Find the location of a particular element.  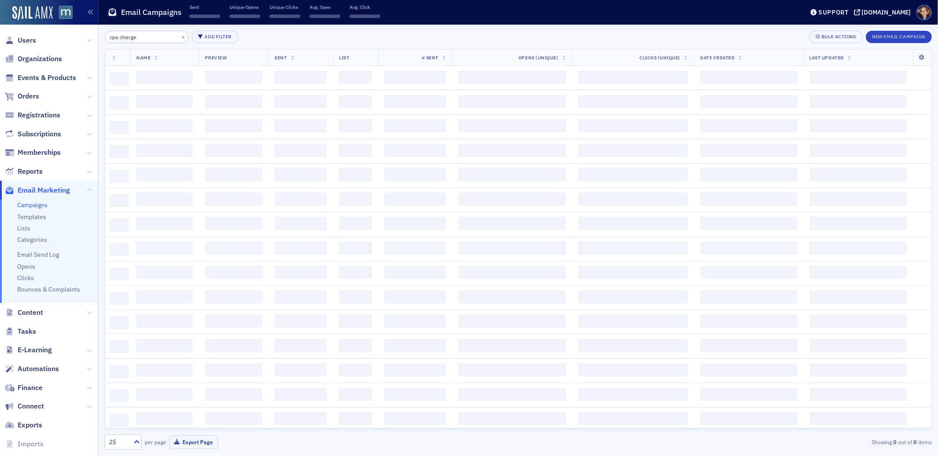

span: Exports is located at coordinates (30, 425).